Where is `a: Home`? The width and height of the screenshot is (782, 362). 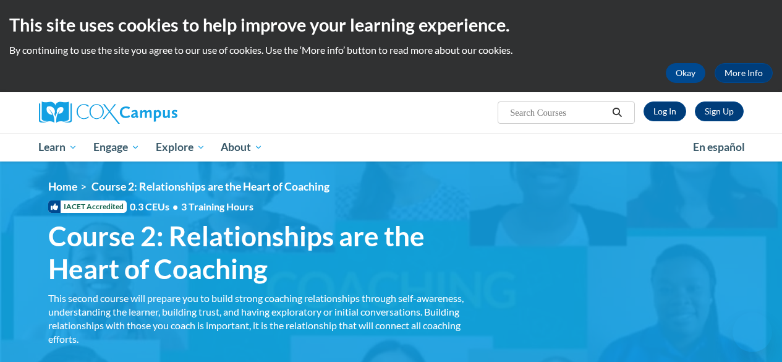
a: Home is located at coordinates (62, 186).